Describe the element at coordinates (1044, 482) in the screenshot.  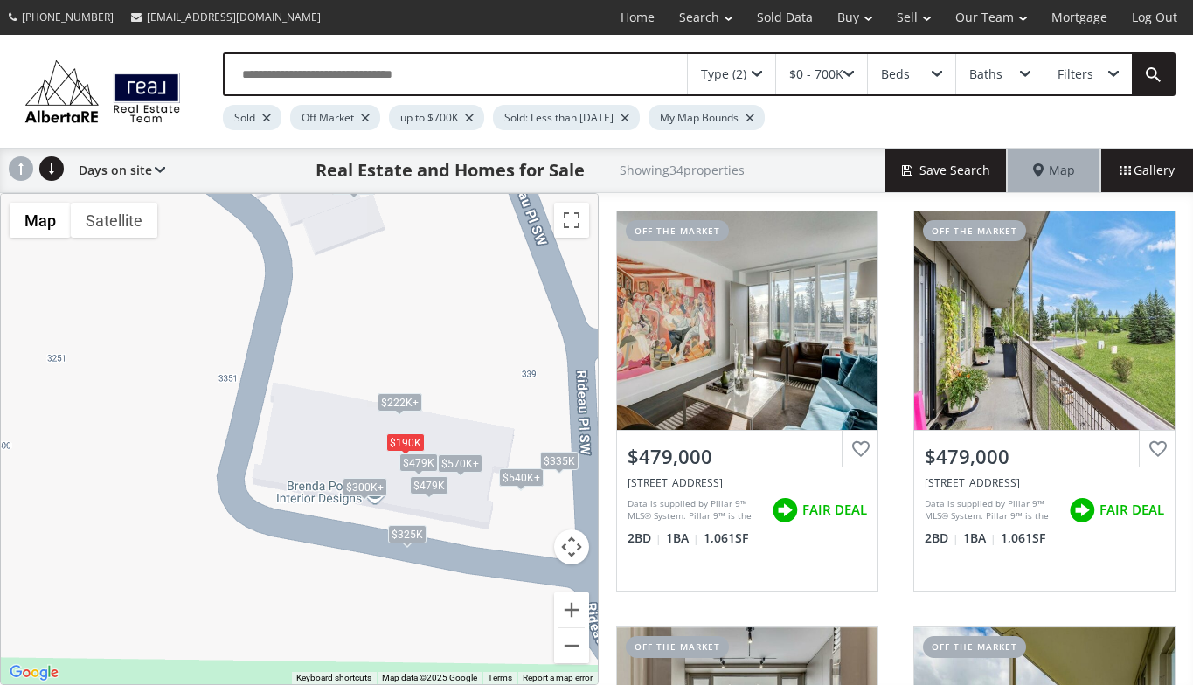
I see `div: 3339 Rideau Place SW #309, Calgary, AB T2S 1Z5` at that location.